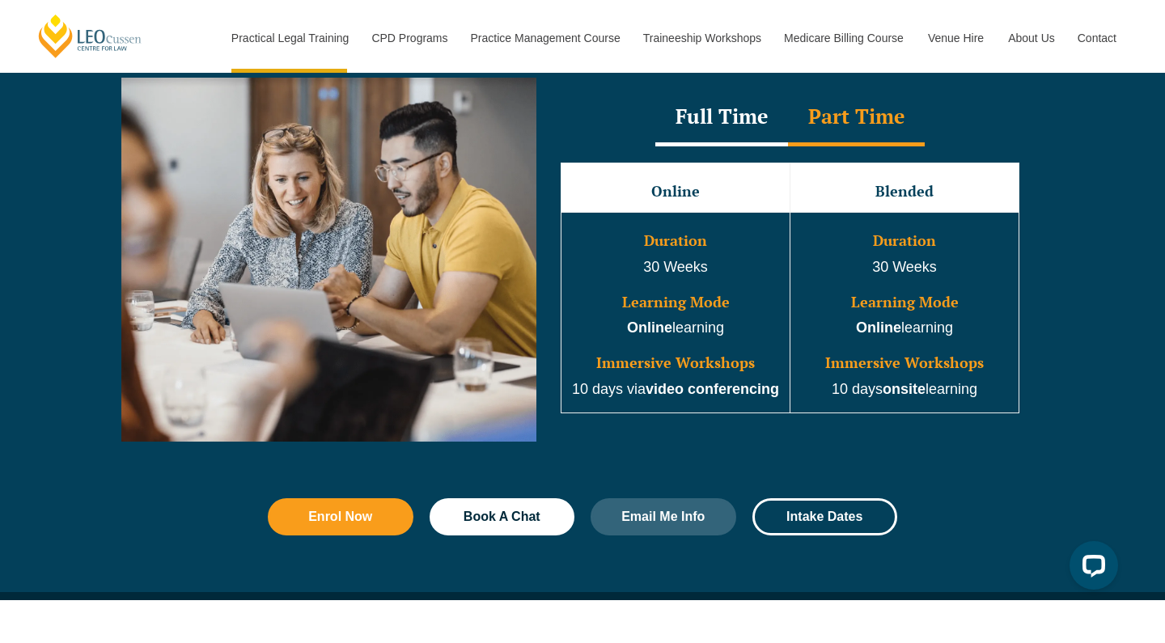 The height and width of the screenshot is (643, 1165). Describe the element at coordinates (676, 390) in the screenshot. I see `p: 10 days via` at that location.